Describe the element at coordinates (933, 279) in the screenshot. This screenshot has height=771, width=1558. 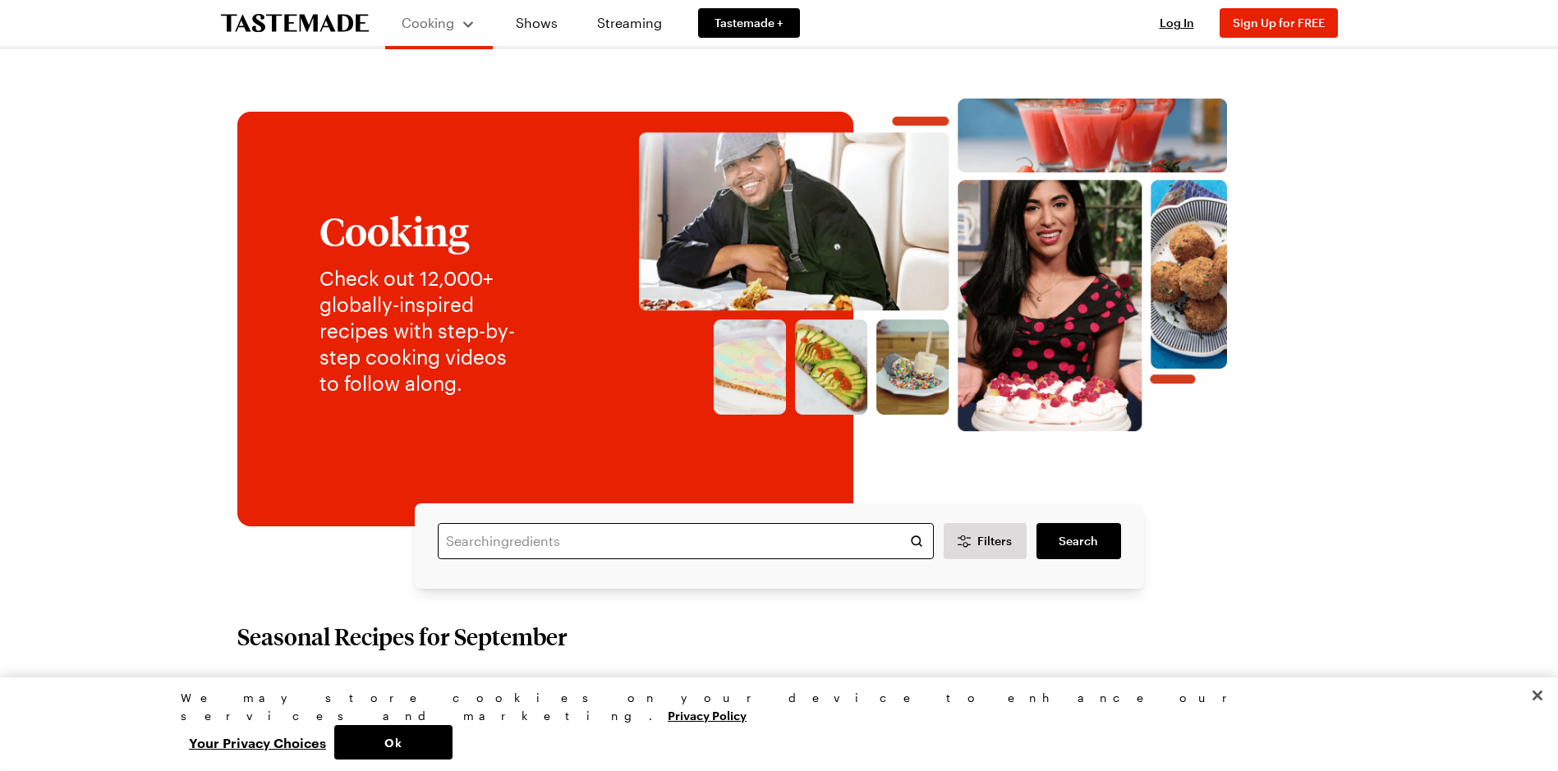
I see `img: Explore recipes` at that location.